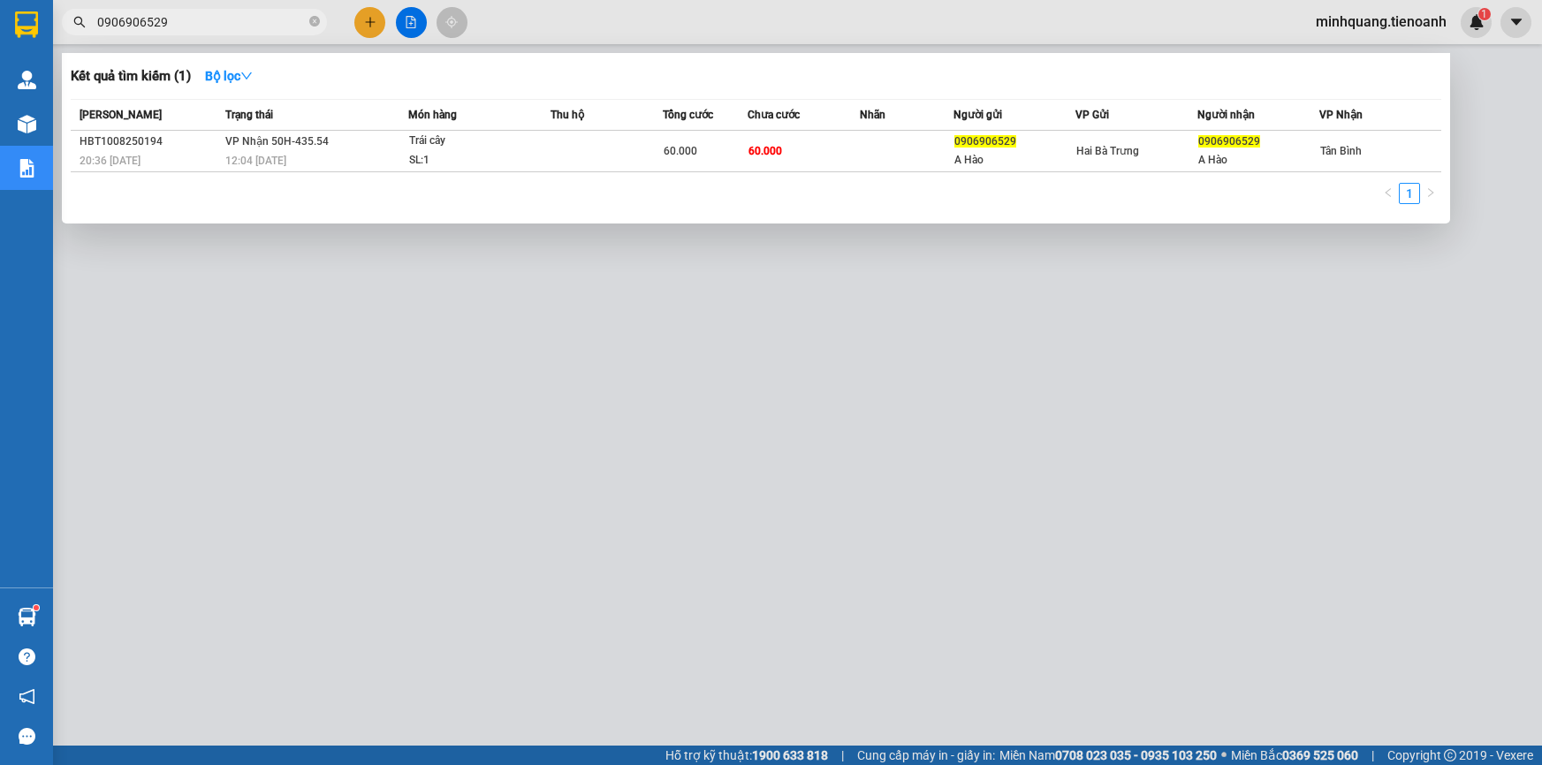 This screenshot has width=1542, height=765. I want to click on span: Món hàng, so click(432, 115).